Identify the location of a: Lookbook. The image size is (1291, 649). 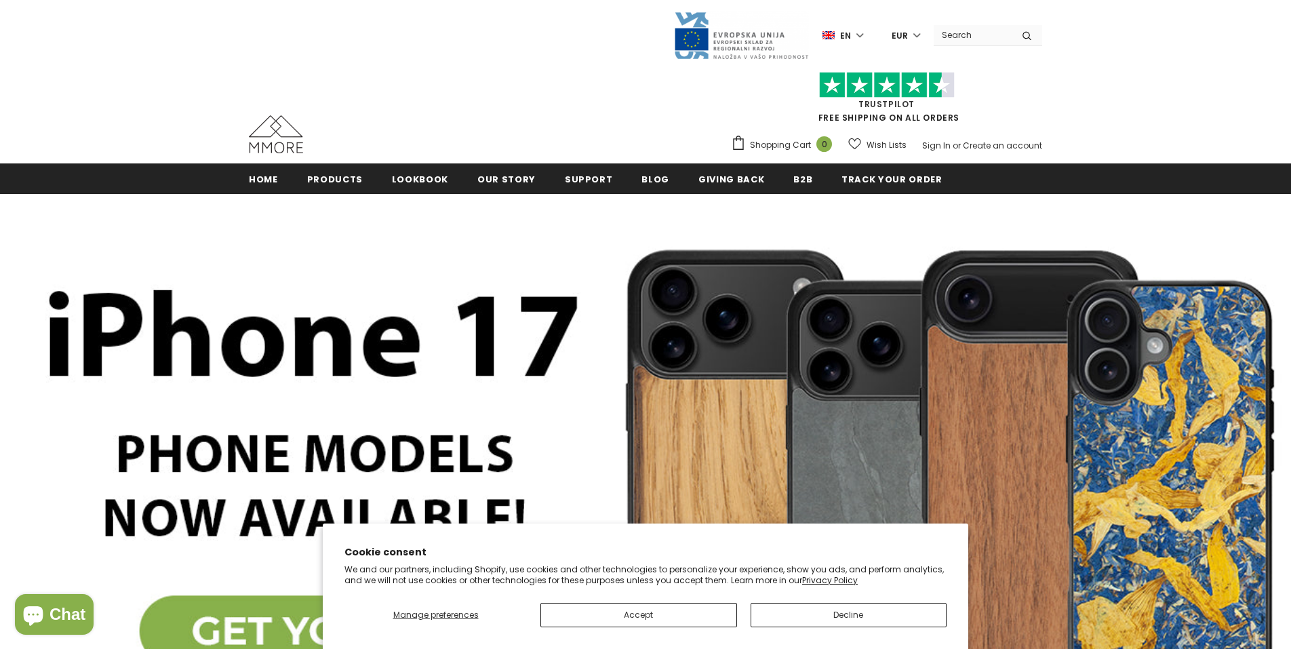
(420, 178).